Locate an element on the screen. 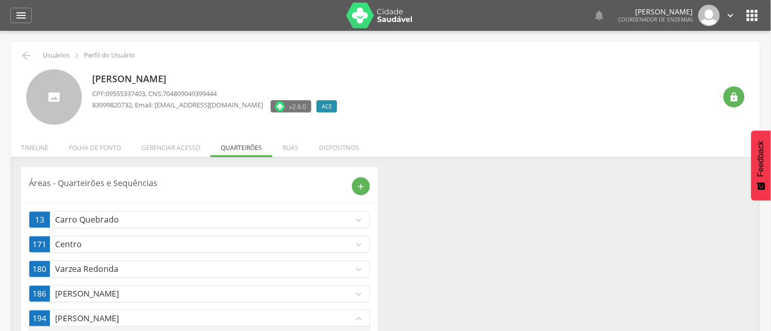  p: Varzea Redonda is located at coordinates (204, 269).